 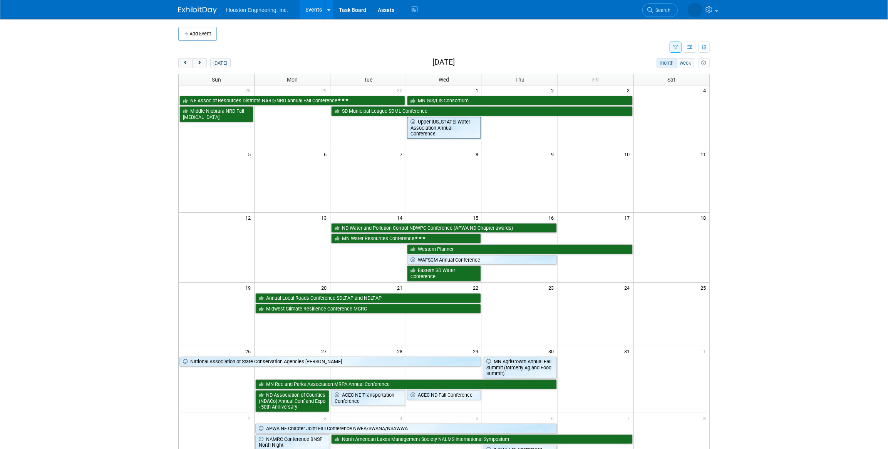 What do you see at coordinates (662, 10) in the screenshot?
I see `span: Search` at bounding box center [662, 10].